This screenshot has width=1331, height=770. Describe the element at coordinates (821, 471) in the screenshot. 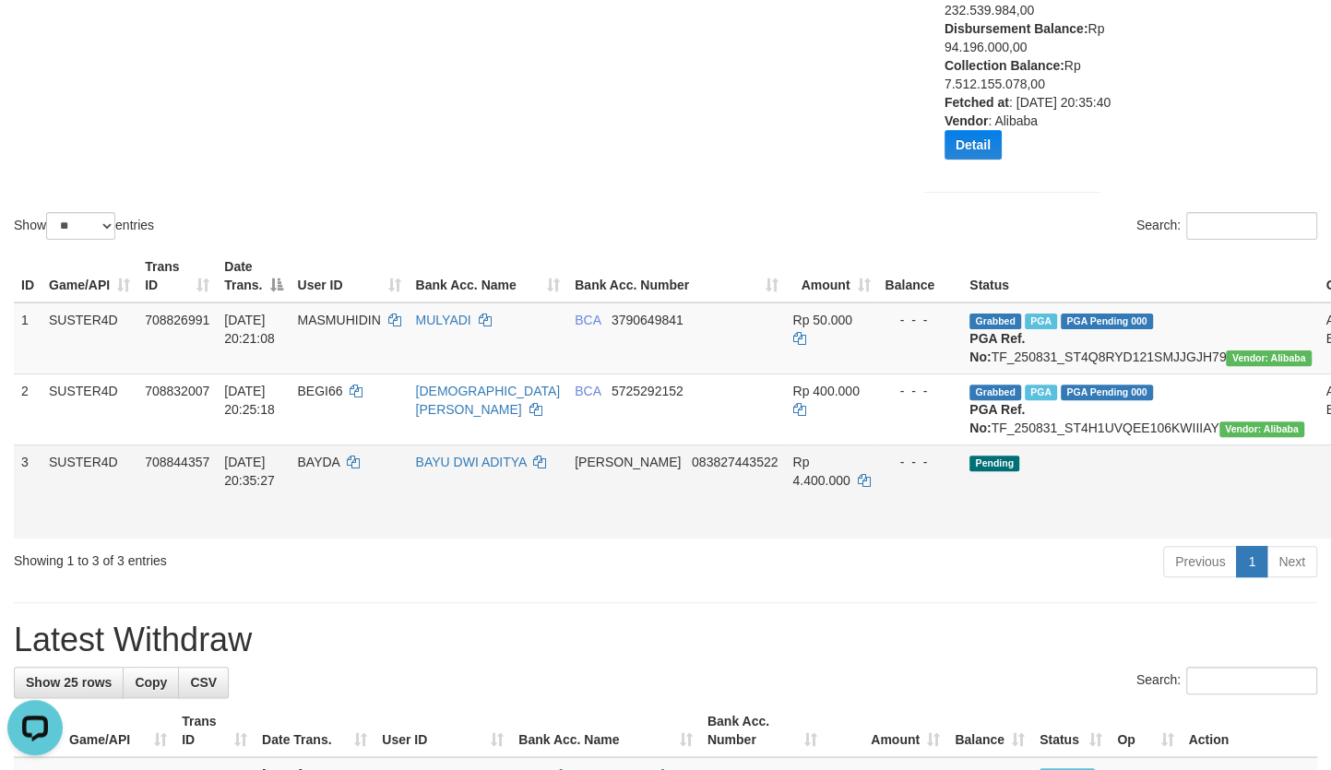

I see `span: Rp 4.400.000` at that location.